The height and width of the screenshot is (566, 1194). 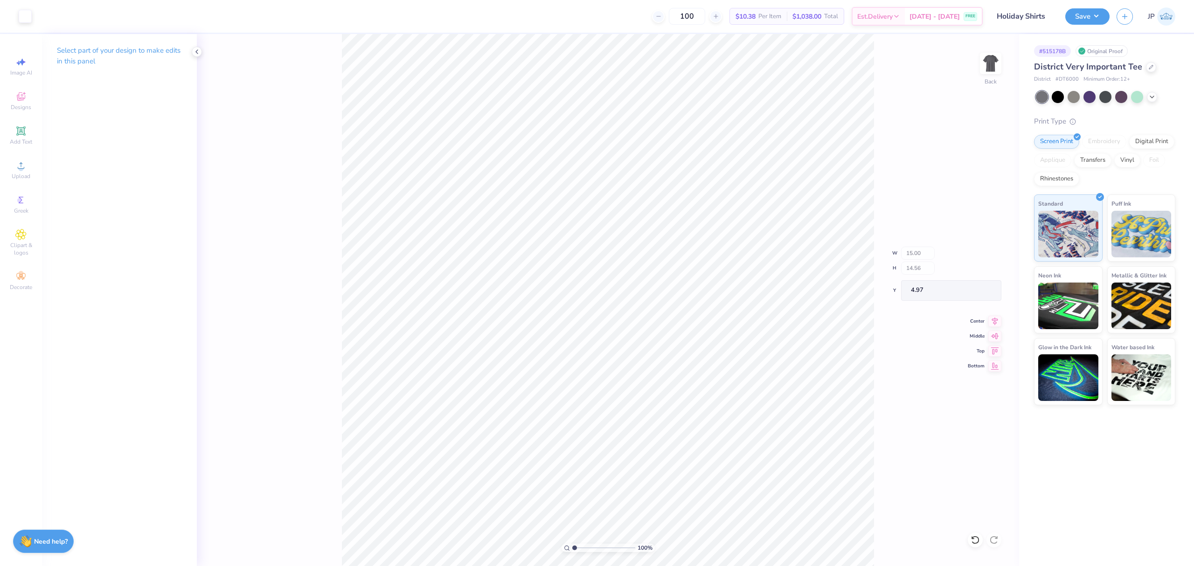 What do you see at coordinates (991, 63) in the screenshot?
I see `img: Back` at bounding box center [991, 63].